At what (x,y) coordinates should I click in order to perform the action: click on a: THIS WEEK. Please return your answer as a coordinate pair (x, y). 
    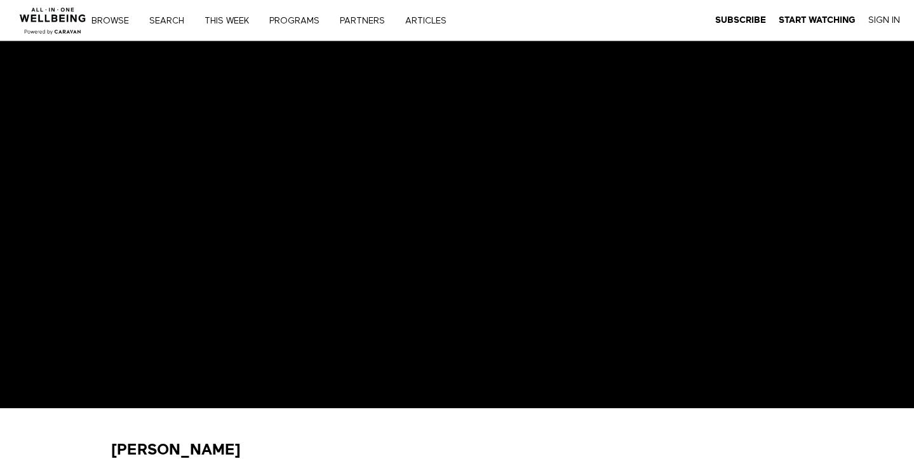
    Looking at the image, I should click on (231, 21).